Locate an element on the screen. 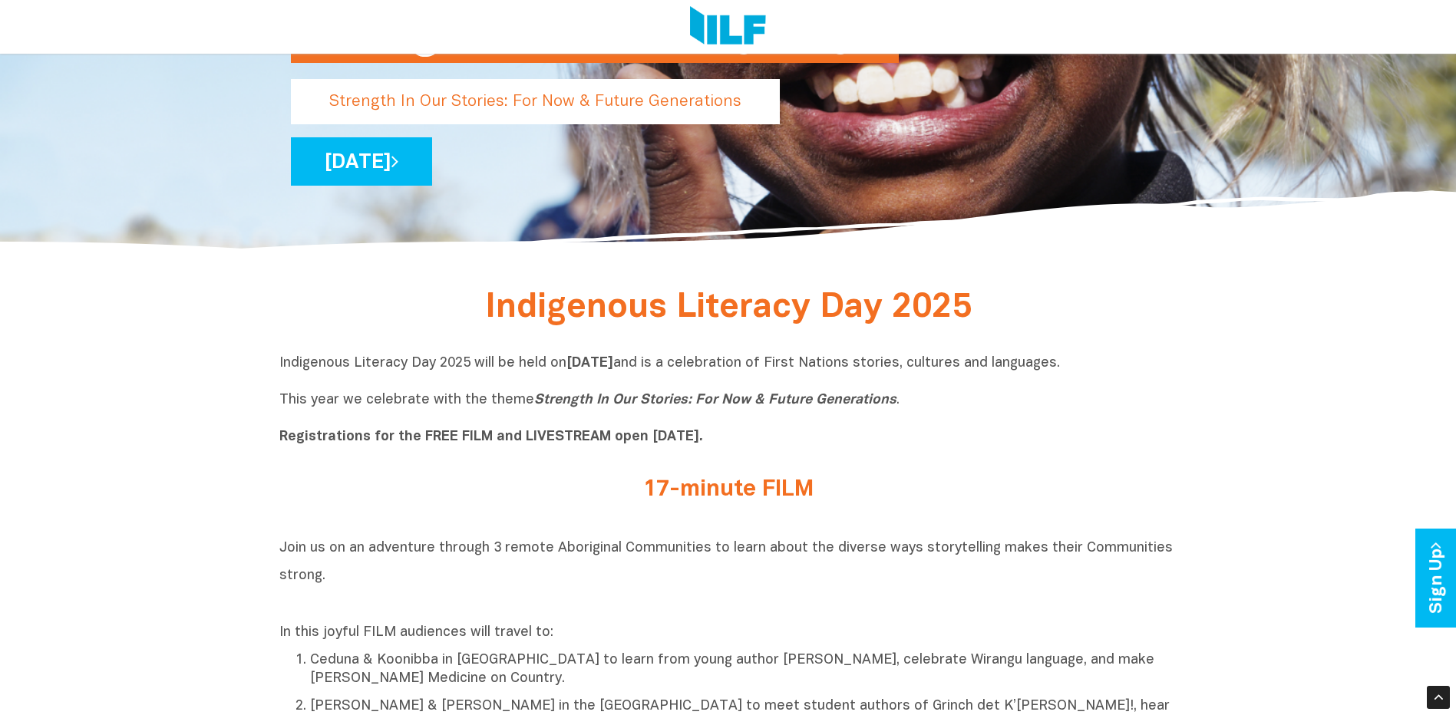 This screenshot has width=1456, height=715. h1: Indigenous Literacy Day is located at coordinates (595, 31).